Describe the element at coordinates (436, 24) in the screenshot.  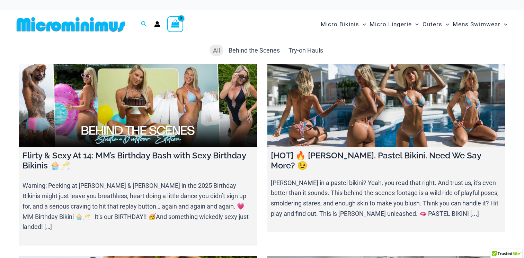
I see `a: OutersMenu ToggleMenu Toggle` at that location.